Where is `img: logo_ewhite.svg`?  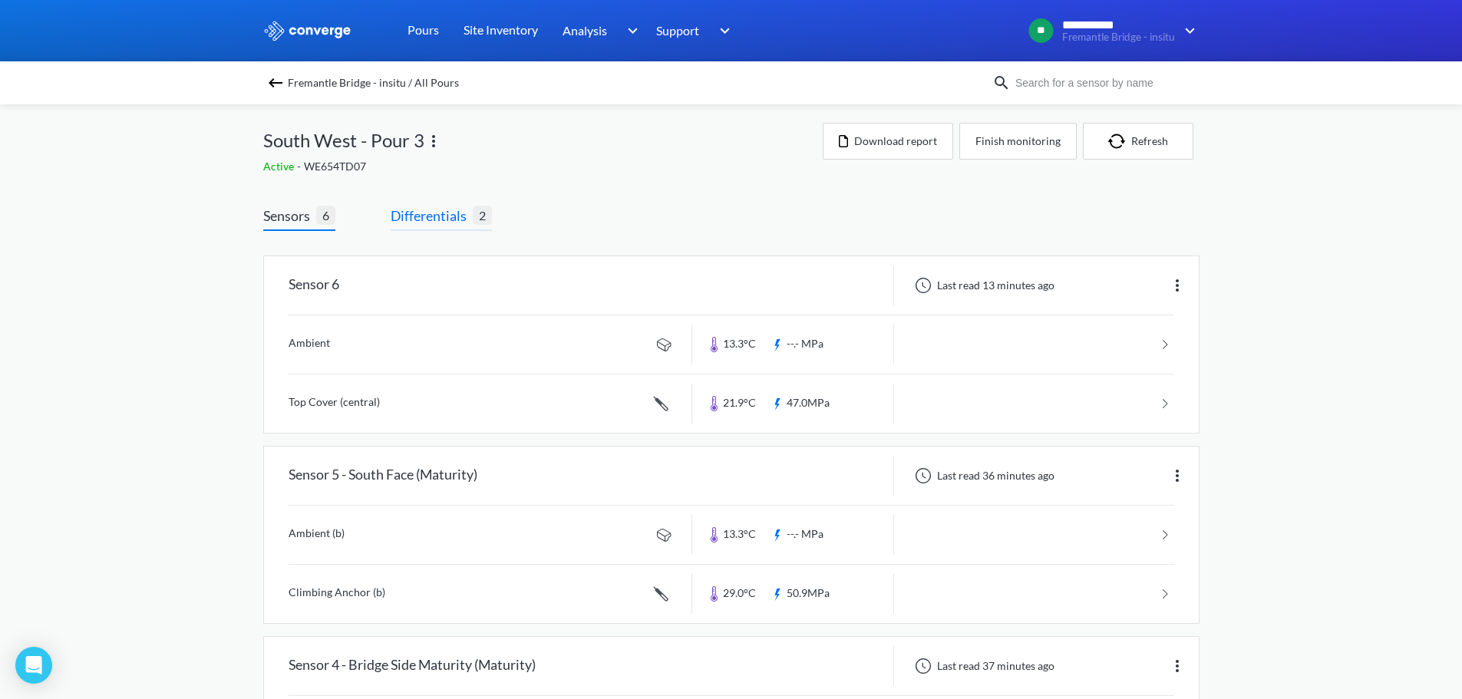 img: logo_ewhite.svg is located at coordinates (308, 31).